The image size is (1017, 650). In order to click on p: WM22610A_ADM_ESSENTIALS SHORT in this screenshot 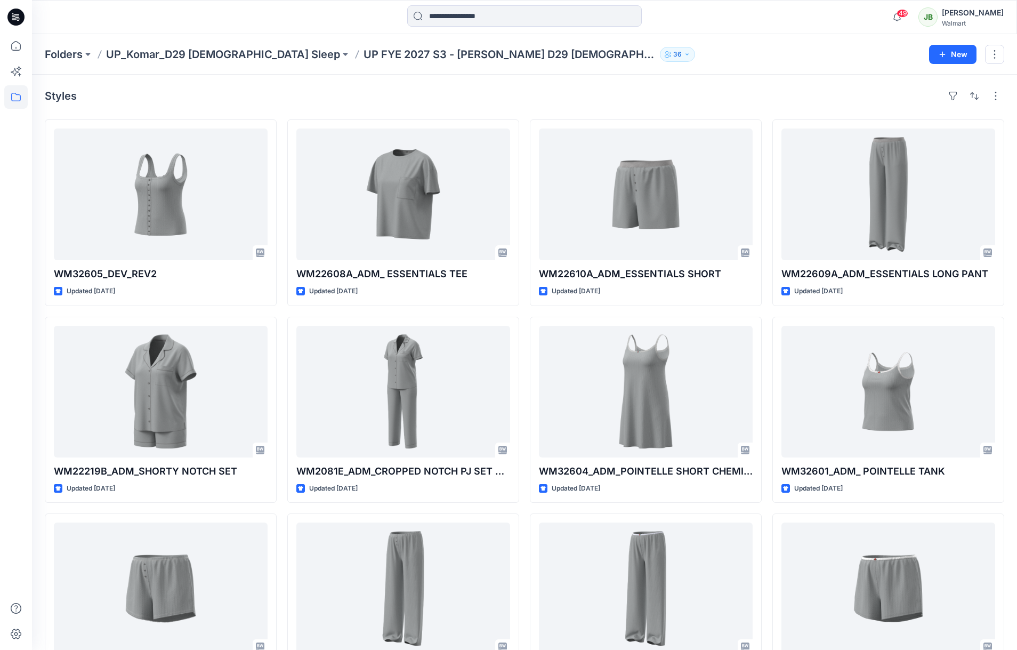, I will do `click(646, 274)`.